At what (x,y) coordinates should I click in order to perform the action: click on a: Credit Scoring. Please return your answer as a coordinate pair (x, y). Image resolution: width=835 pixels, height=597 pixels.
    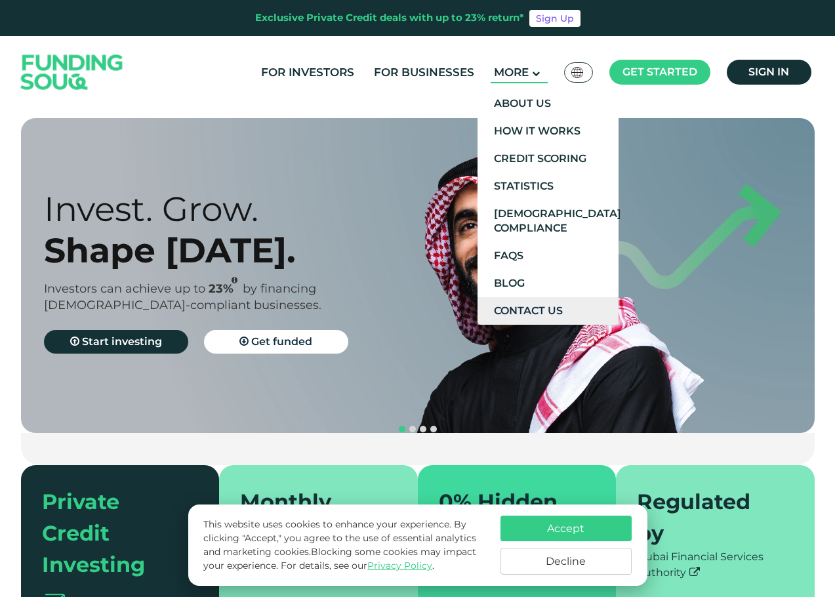
    Looking at the image, I should click on (548, 159).